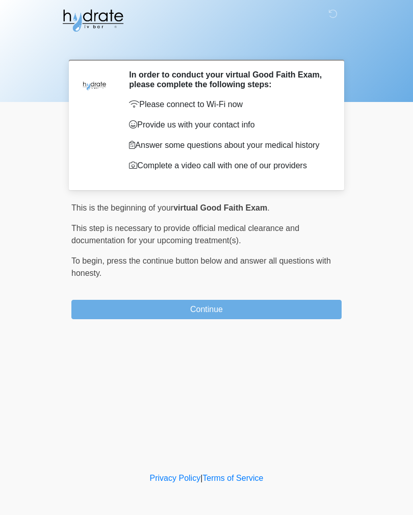 The width and height of the screenshot is (413, 515). What do you see at coordinates (175, 478) in the screenshot?
I see `a: Privacy Policy` at bounding box center [175, 478].